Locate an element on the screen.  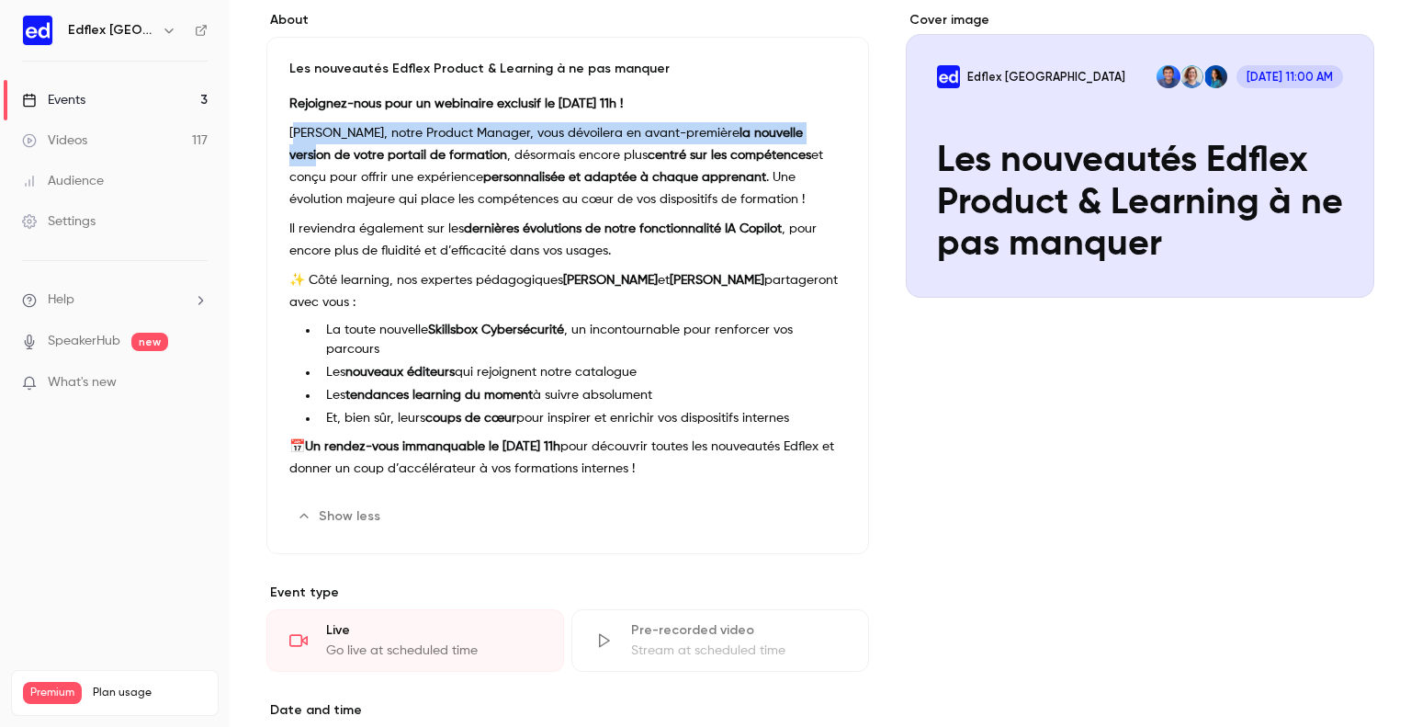
button: Show less is located at coordinates (340, 516).